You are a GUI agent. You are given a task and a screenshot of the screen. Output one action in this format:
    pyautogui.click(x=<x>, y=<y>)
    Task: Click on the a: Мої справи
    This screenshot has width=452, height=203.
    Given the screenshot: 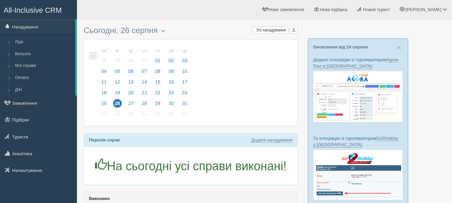 What is the action you would take?
    pyautogui.click(x=44, y=66)
    